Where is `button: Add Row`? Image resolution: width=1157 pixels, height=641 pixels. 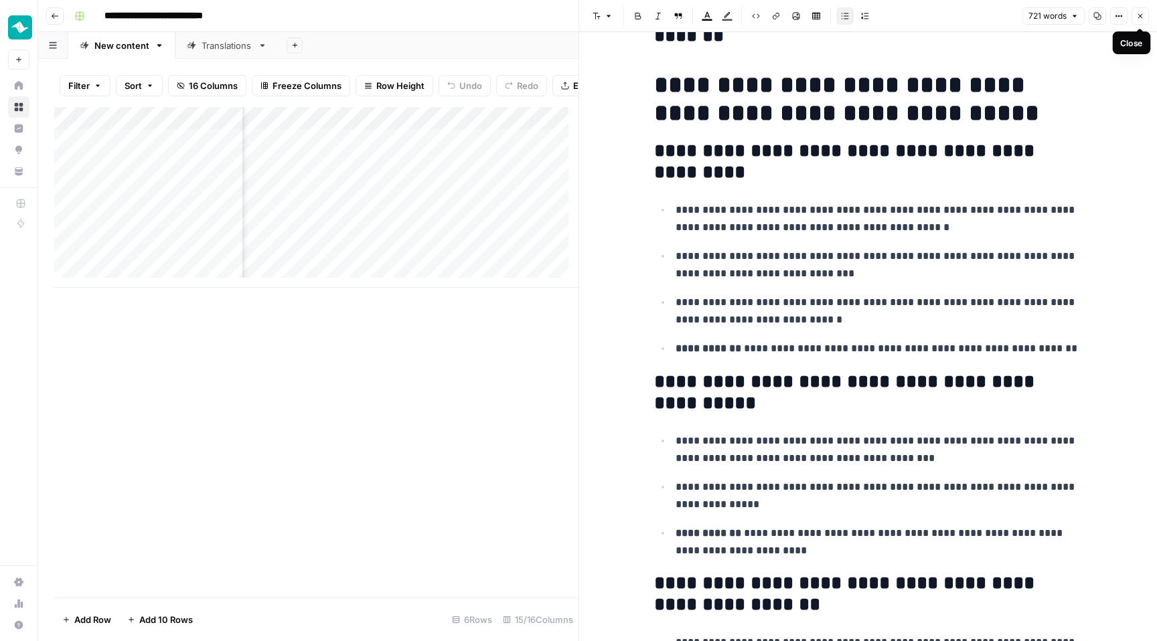 button: Add Row is located at coordinates (86, 620).